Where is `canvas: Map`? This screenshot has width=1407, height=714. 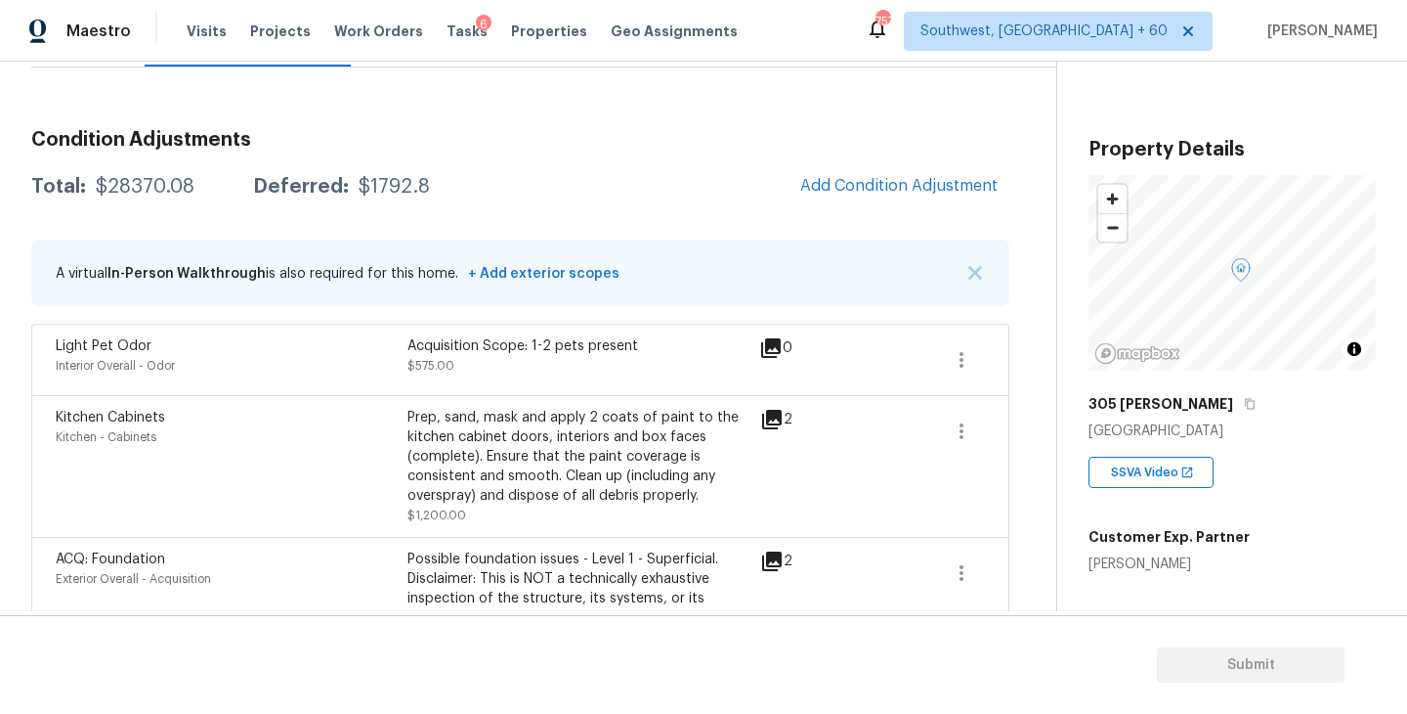
canvas: Map is located at coordinates (1240, 273).